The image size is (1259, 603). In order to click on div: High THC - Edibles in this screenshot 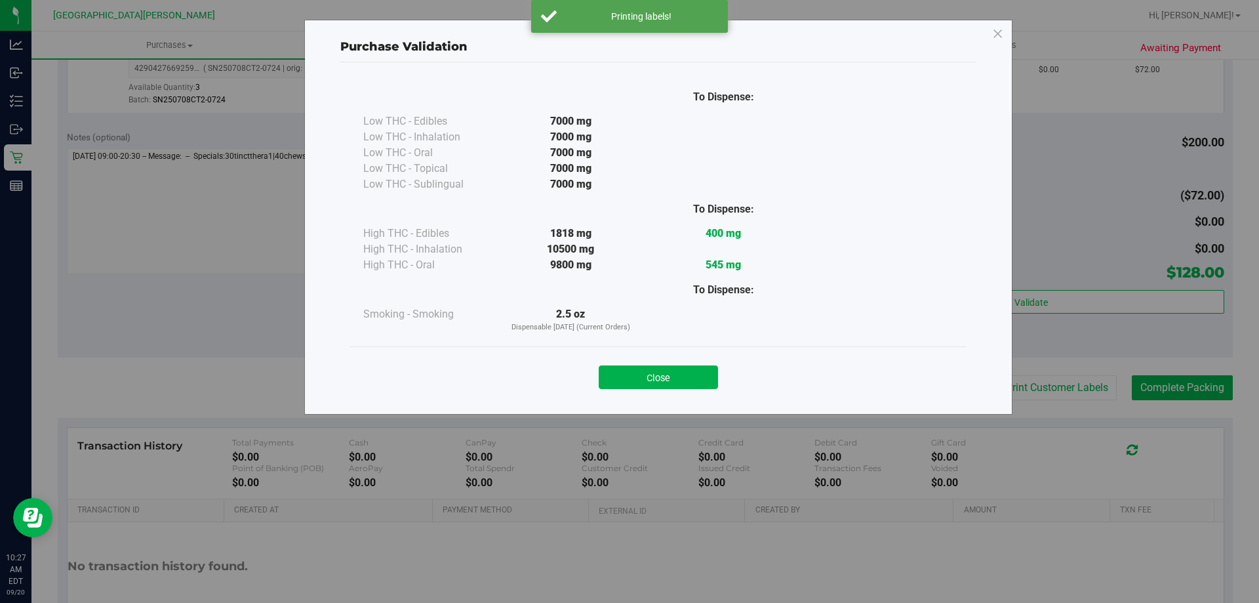, I will do `click(429, 233)`.